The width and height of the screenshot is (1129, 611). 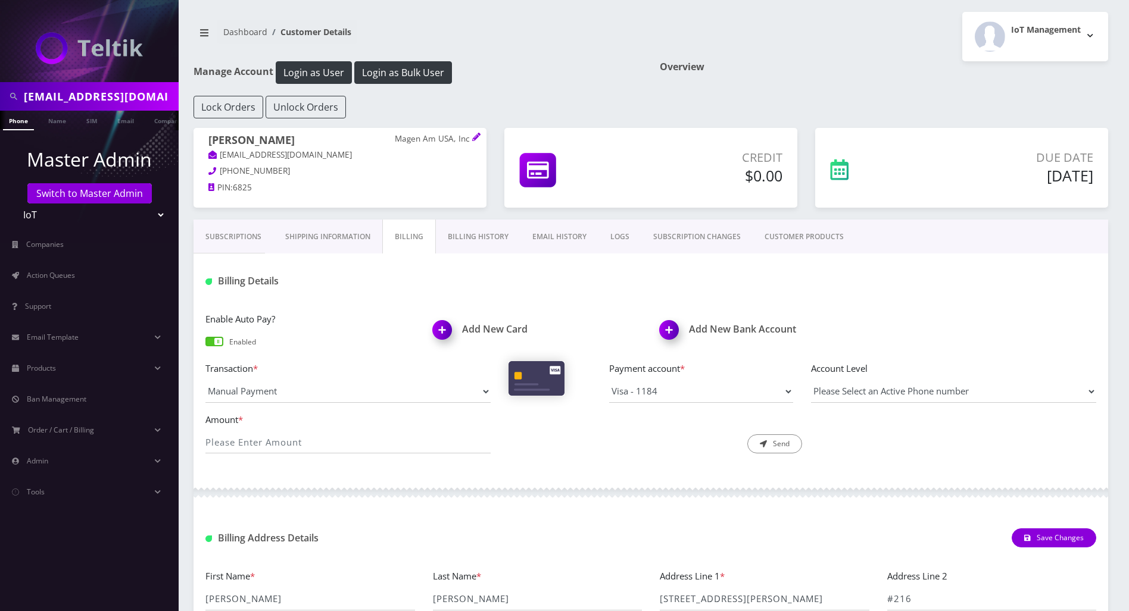 What do you see at coordinates (348, 442) in the screenshot?
I see `input: Please Enter Amount` at bounding box center [348, 442].